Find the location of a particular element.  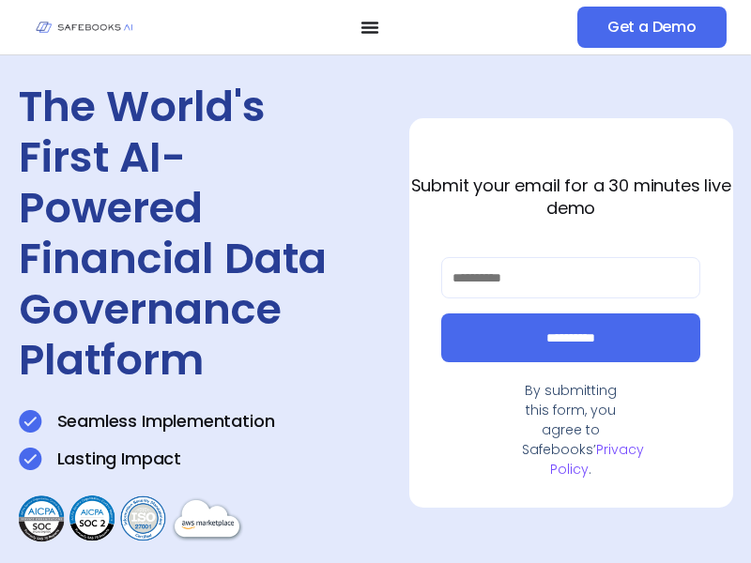

img: Get a Demo 3 is located at coordinates (132, 519).